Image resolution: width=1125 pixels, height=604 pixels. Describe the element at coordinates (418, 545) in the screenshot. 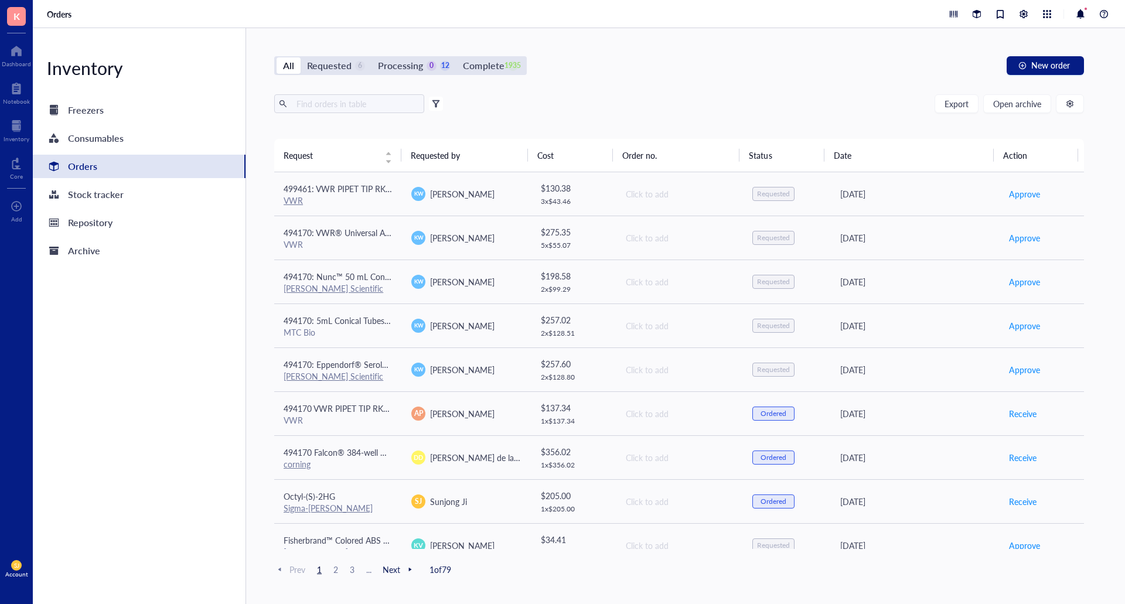

I see `span: KV` at that location.